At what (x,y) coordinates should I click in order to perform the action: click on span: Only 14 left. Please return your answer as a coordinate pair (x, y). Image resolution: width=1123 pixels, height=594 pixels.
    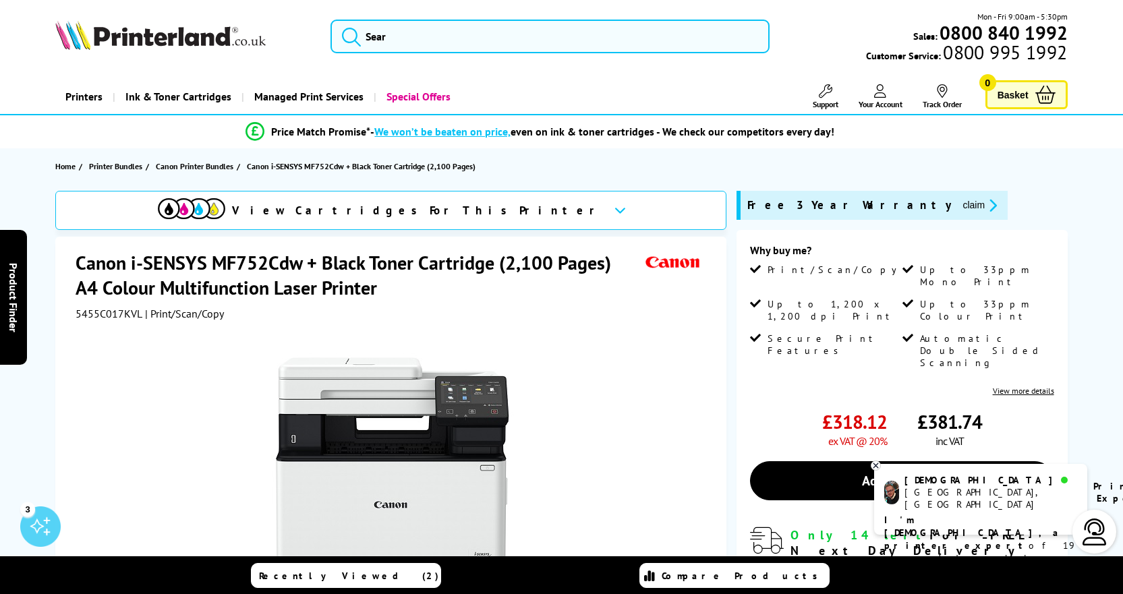
    Looking at the image, I should click on (860, 535).